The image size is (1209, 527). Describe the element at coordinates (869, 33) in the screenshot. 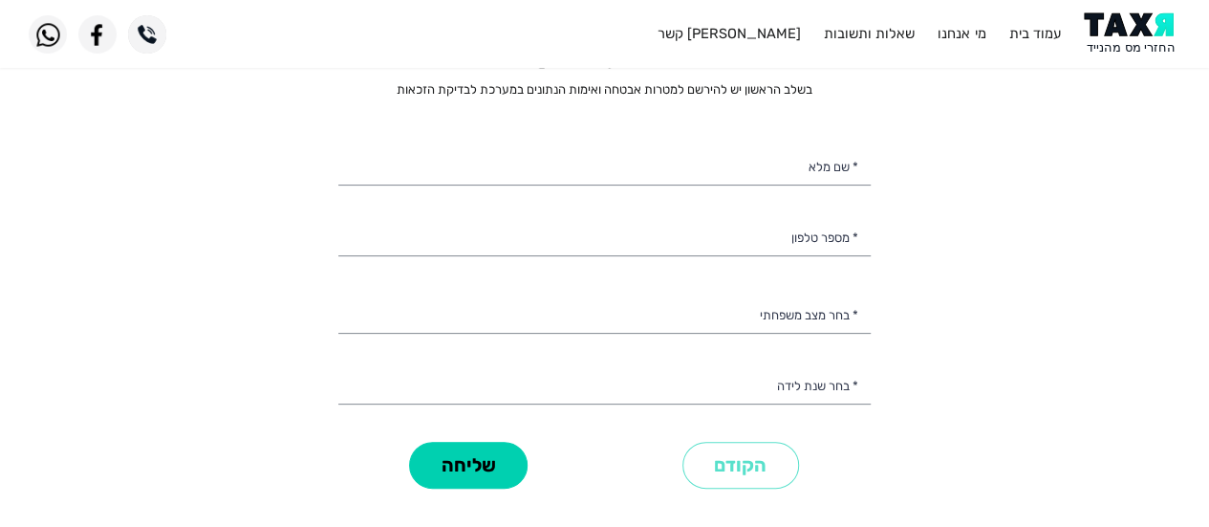

I see `a: שאלות ותשובות` at that location.